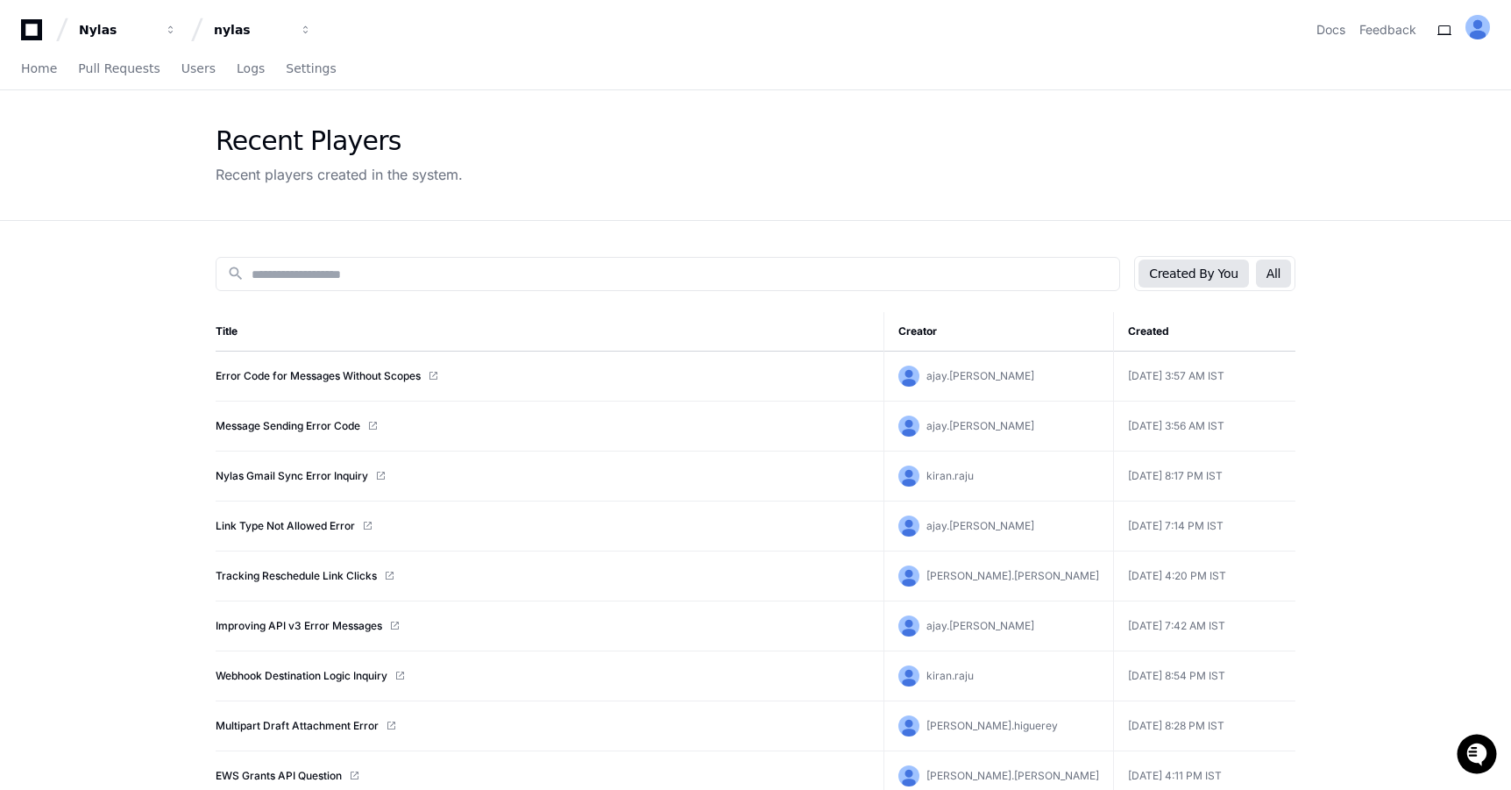 Image resolution: width=1511 pixels, height=790 pixels. What do you see at coordinates (198, 68) in the screenshot?
I see `span: Users` at bounding box center [198, 68].